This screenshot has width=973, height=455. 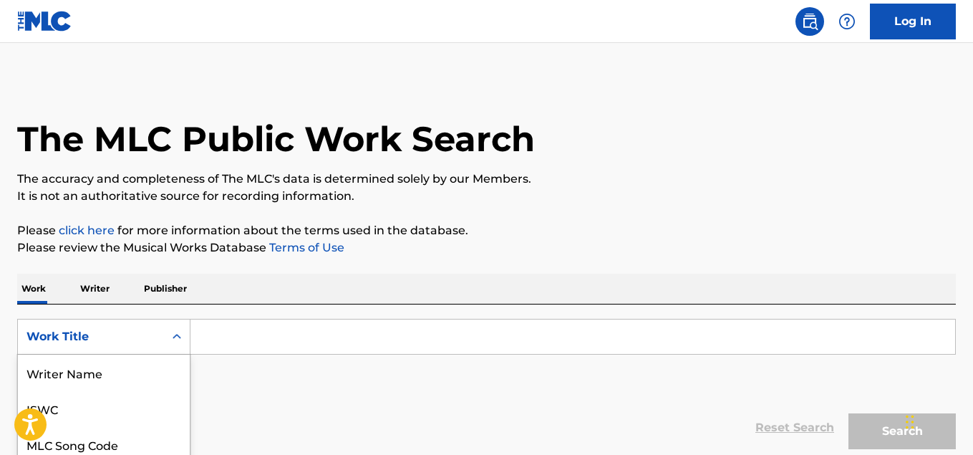 What do you see at coordinates (91, 337) in the screenshot?
I see `div: Work Title` at bounding box center [91, 337].